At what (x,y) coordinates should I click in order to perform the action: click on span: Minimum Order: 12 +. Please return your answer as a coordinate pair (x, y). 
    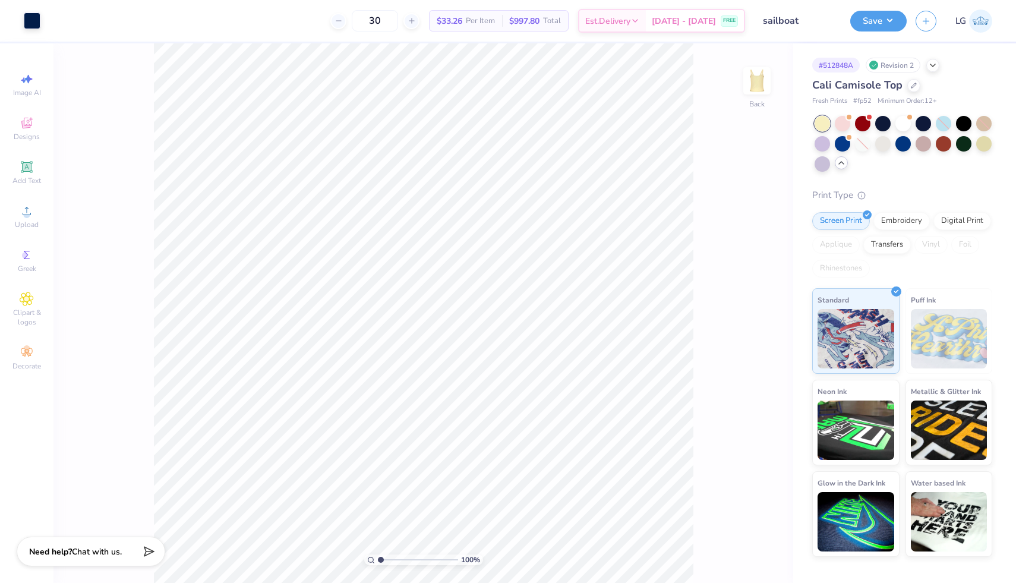
    Looking at the image, I should click on (907, 101).